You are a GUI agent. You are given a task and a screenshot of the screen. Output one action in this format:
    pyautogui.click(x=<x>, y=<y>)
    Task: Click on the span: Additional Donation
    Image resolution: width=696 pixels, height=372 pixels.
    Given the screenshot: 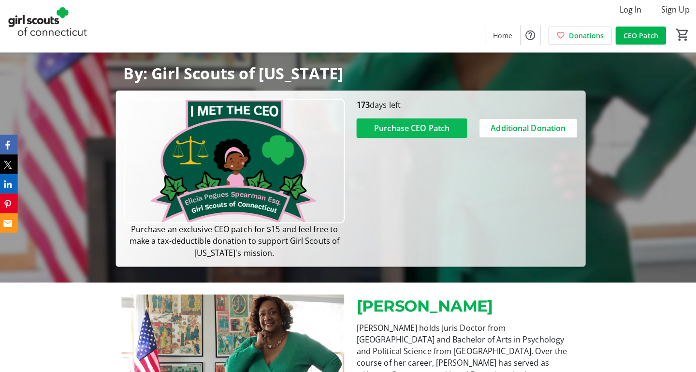 What is the action you would take?
    pyautogui.click(x=523, y=132)
    